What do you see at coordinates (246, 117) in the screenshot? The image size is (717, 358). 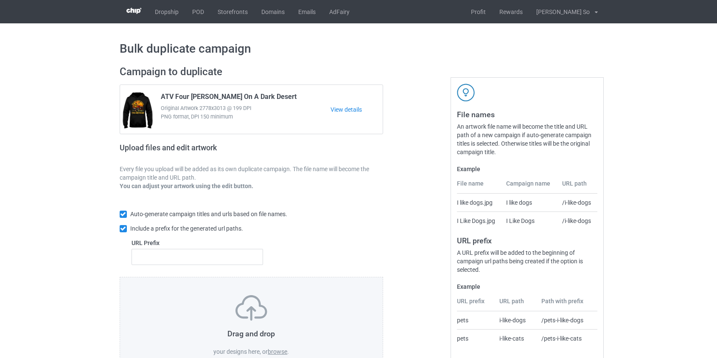 I see `span: PNG format, DPI 150 minimum` at bounding box center [246, 117].